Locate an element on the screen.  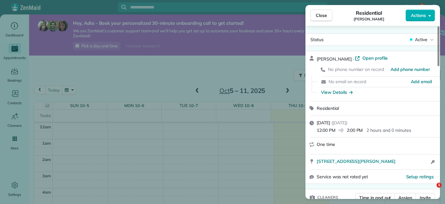
span: Service was not rated yet is located at coordinates (343, 176).